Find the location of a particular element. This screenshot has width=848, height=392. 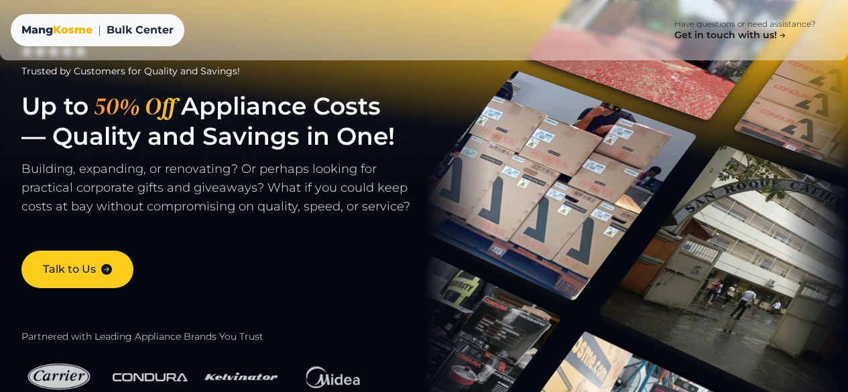

p: Building, expanding, or renovating? Or perhaps looking for practical corporate gifts and giveaway... is located at coordinates (237, 194).